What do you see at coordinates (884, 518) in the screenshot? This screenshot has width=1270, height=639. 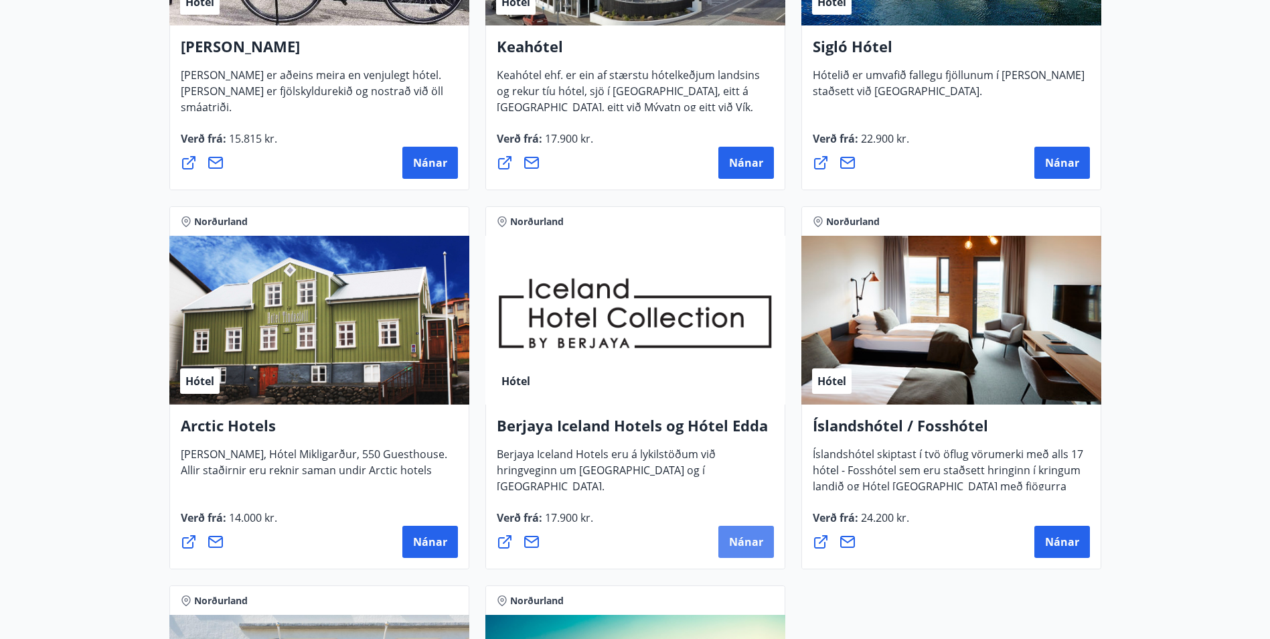 I see `span: 24.200 kr.` at bounding box center [884, 518].